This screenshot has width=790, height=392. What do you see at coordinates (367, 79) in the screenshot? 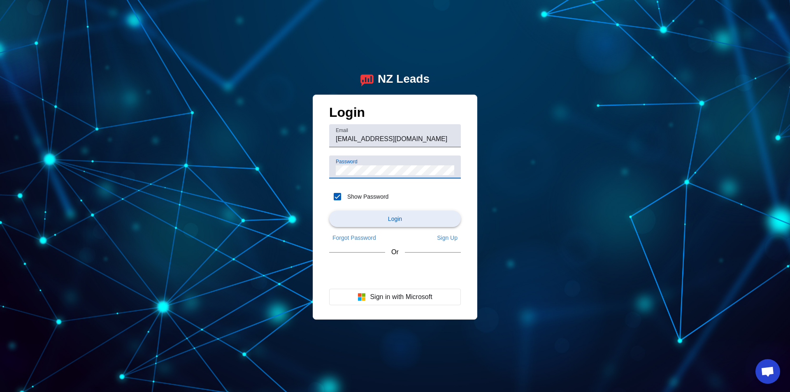
I see `img: logo` at bounding box center [367, 79].